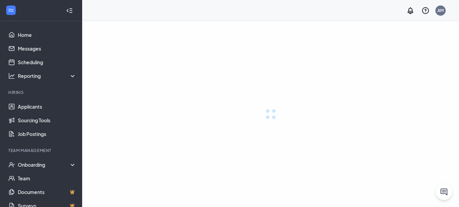 This screenshot has height=207, width=459. What do you see at coordinates (425, 11) in the screenshot?
I see `svg: QuestionInfo` at bounding box center [425, 11].